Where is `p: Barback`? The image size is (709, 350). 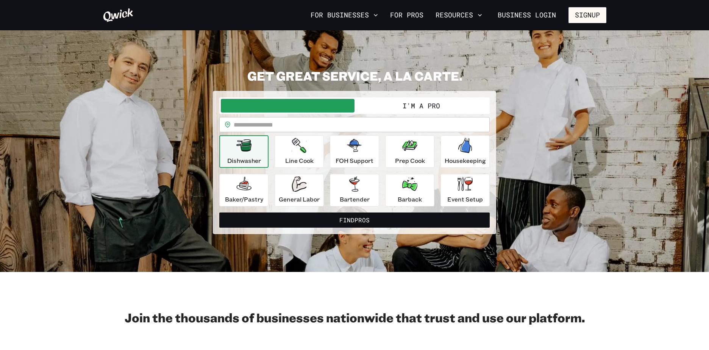 p: Barback is located at coordinates (410, 199).